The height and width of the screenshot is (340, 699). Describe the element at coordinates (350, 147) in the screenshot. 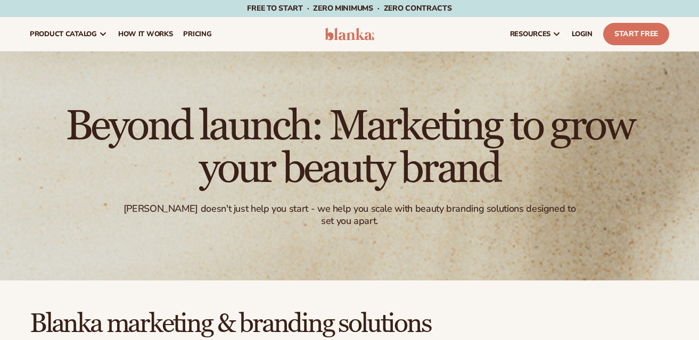

I see `h1: Beyond launch: Marketing to grow your beauty brand` at that location.